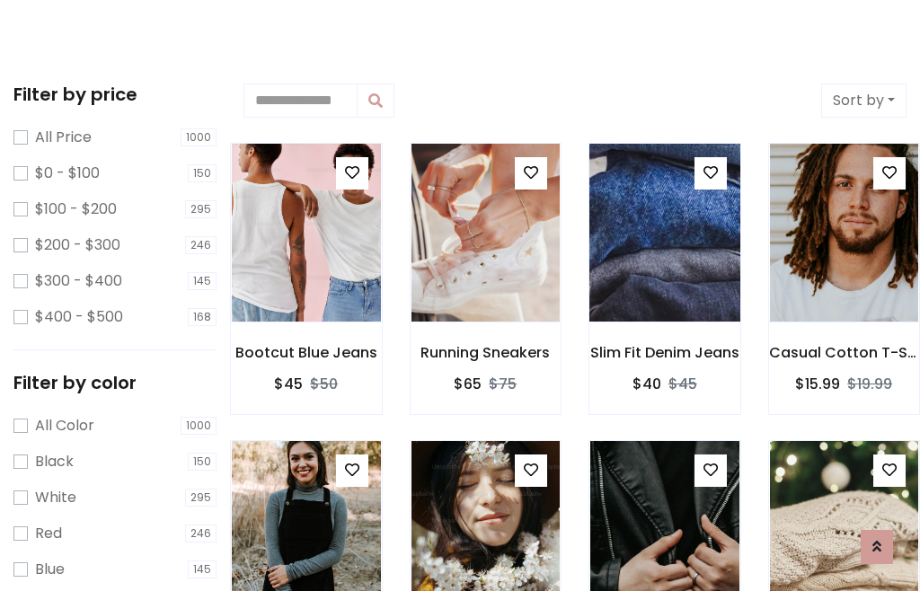 The width and height of the screenshot is (920, 591). Describe the element at coordinates (323, 384) in the screenshot. I see `del: $50` at that location.